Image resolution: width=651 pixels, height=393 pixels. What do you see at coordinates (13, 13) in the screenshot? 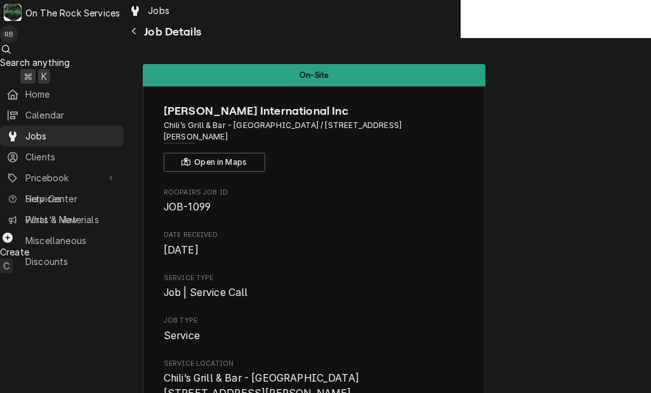
I see `div: O` at bounding box center [13, 13].